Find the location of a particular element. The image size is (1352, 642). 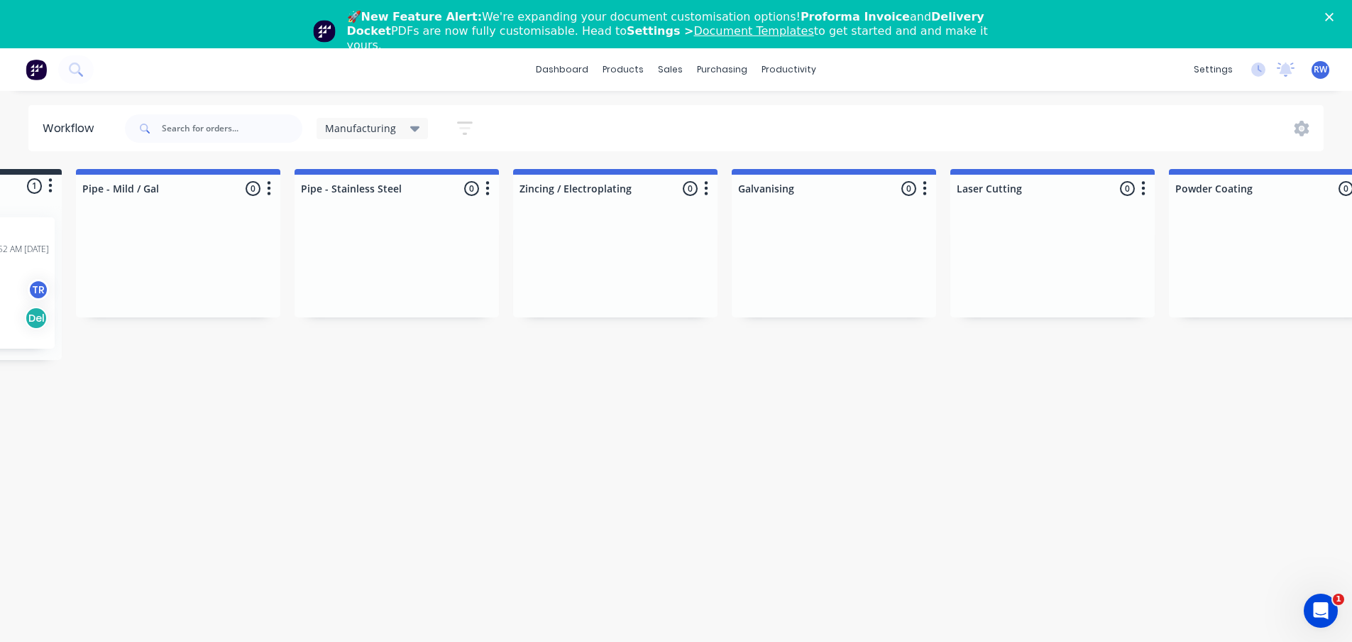

a: dashboard is located at coordinates (562, 70).